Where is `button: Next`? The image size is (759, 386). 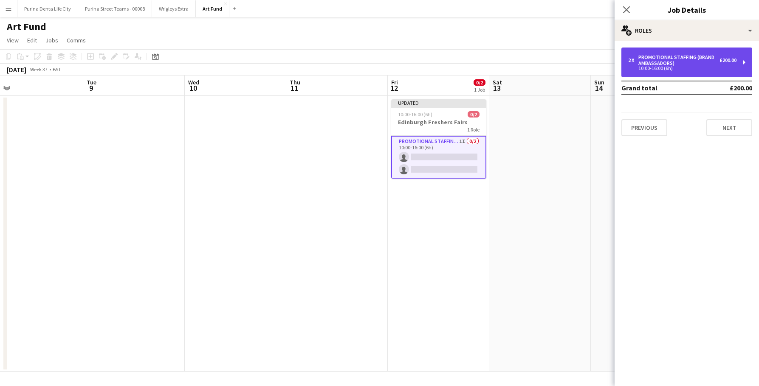
button: Next is located at coordinates (729, 128).